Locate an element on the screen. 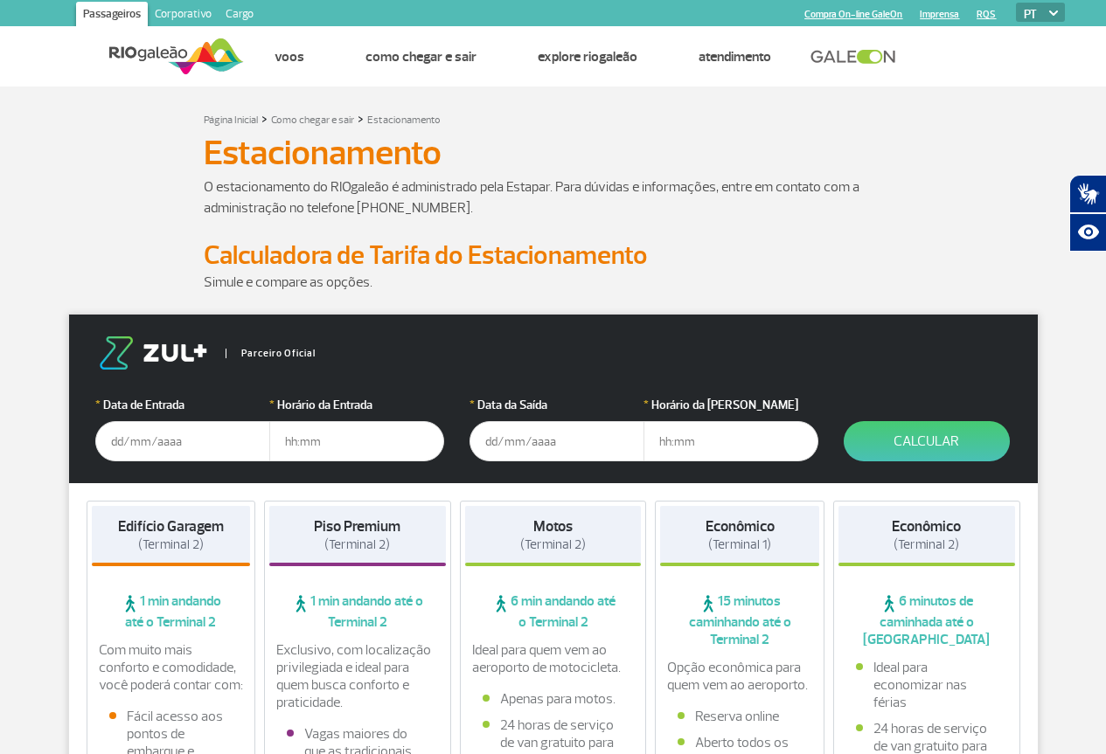  span: Parceiro Oficial is located at coordinates (270, 353).